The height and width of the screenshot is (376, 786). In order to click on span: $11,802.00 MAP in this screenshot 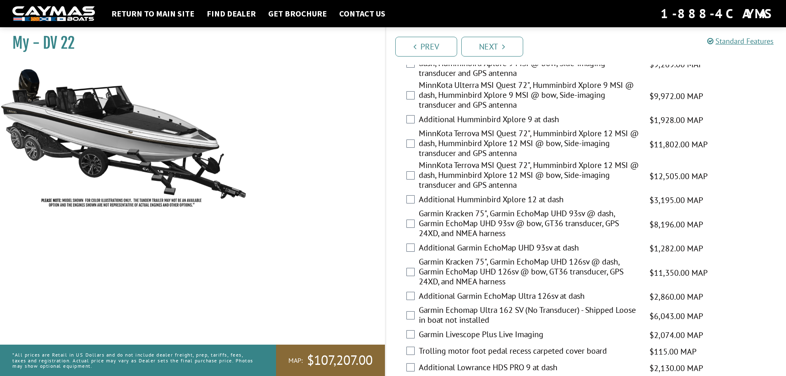, I will do `click(678, 144)`.